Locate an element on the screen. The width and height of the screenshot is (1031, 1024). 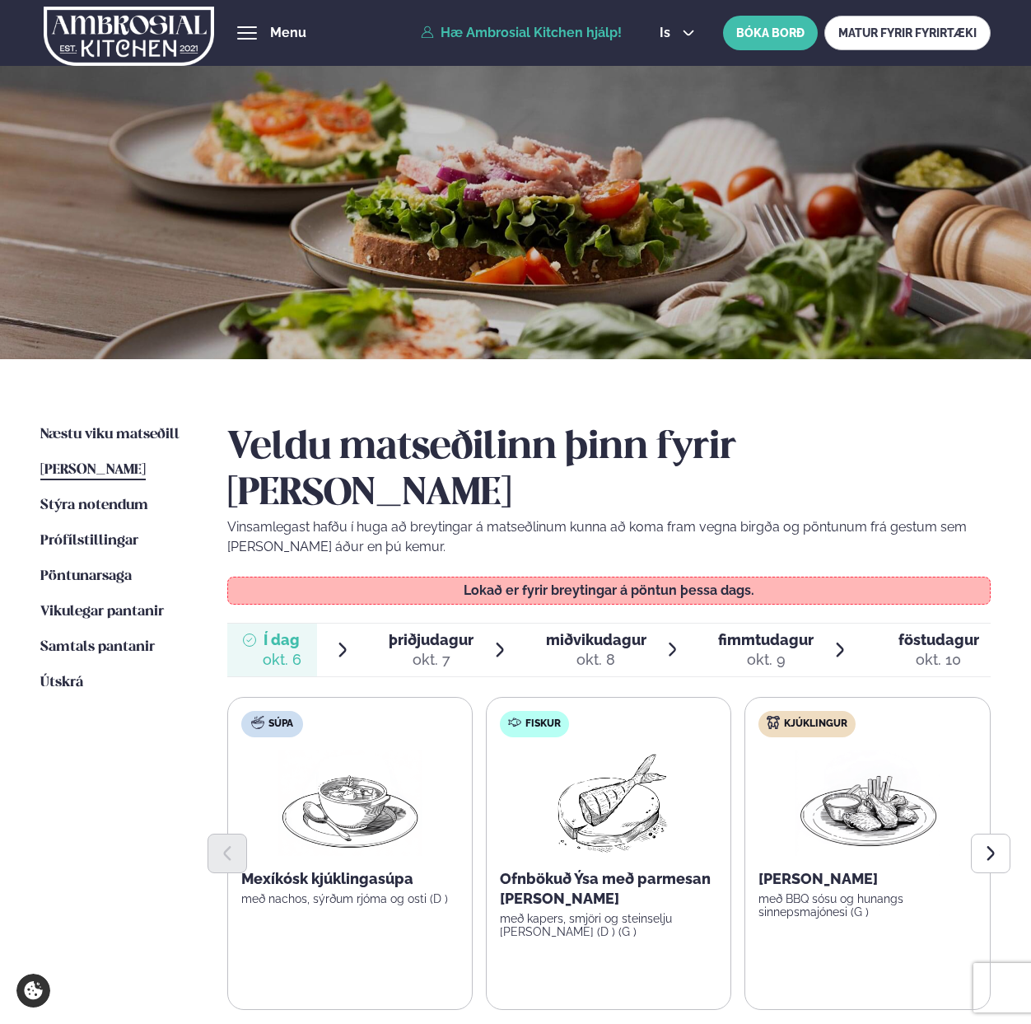
span: Prófílstillingar is located at coordinates (89, 540).